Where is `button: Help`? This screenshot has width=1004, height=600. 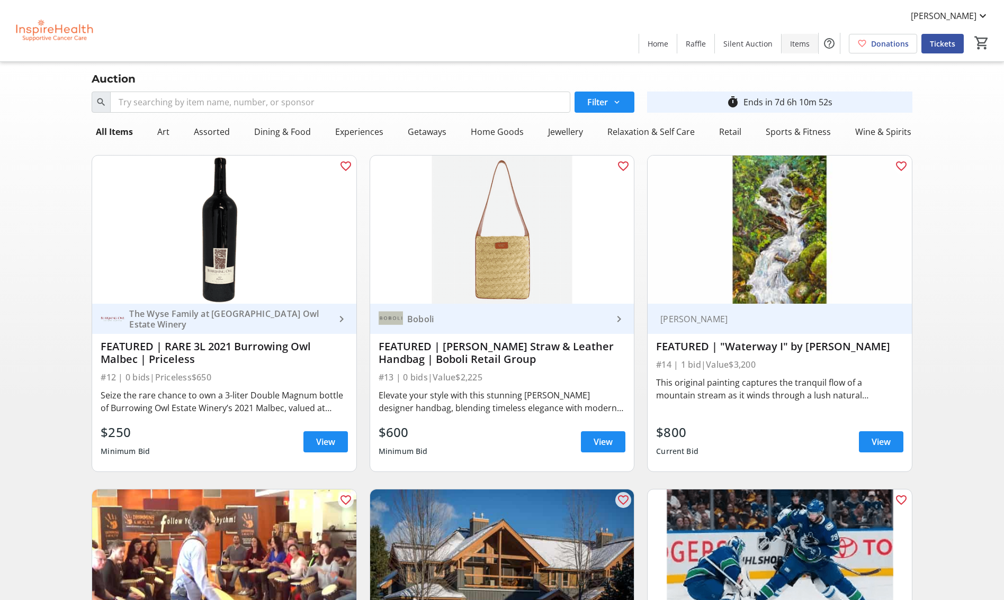
button: Help is located at coordinates (829, 43).